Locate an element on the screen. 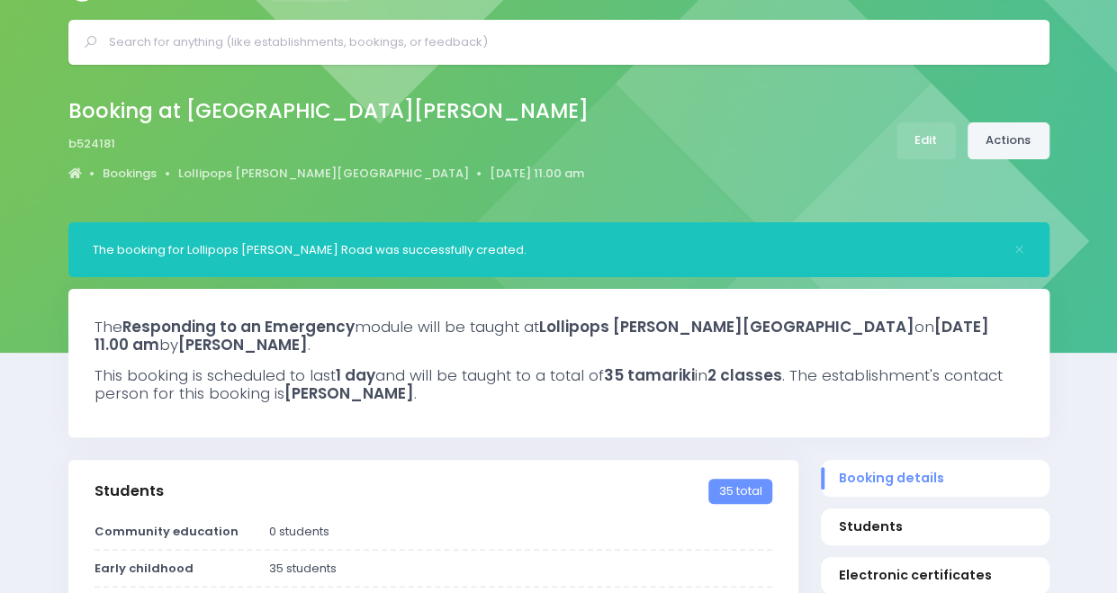  input: Search for anything (like establishments, bookings, or feedback) is located at coordinates (566, 42).